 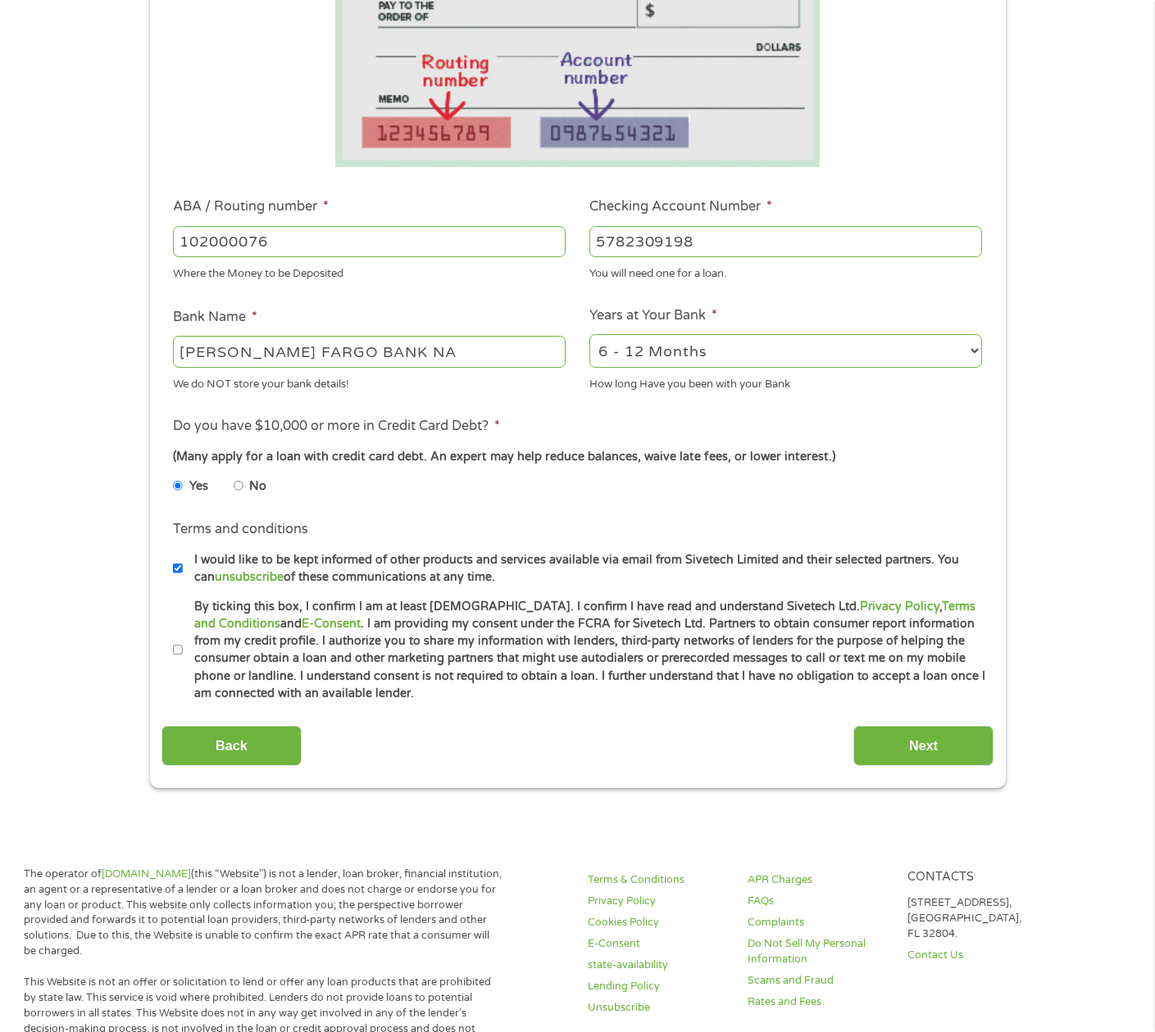 What do you see at coordinates (240, 529) in the screenshot?
I see `label: Terms and conditions` at bounding box center [240, 529].